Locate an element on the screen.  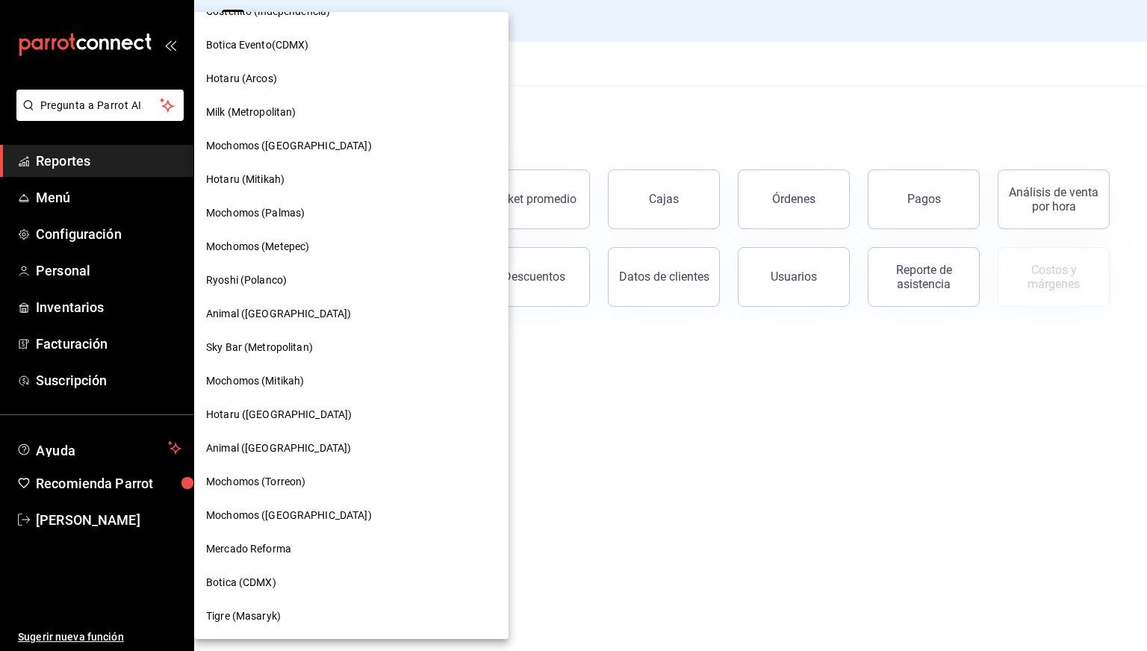
span: Hotaru (Mitikah) is located at coordinates (245, 179).